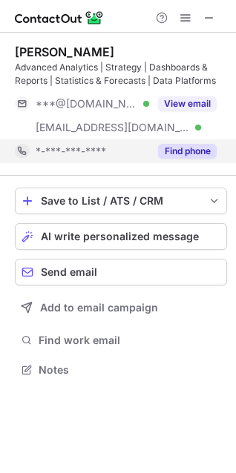 This screenshot has width=236, height=473. What do you see at coordinates (121, 370) in the screenshot?
I see `button: Notes` at bounding box center [121, 370].